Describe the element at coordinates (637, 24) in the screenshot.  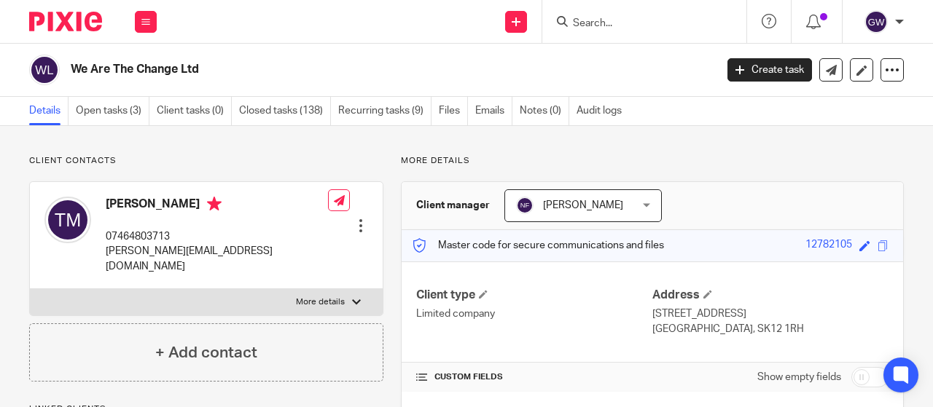
I see `input: Search` at that location.